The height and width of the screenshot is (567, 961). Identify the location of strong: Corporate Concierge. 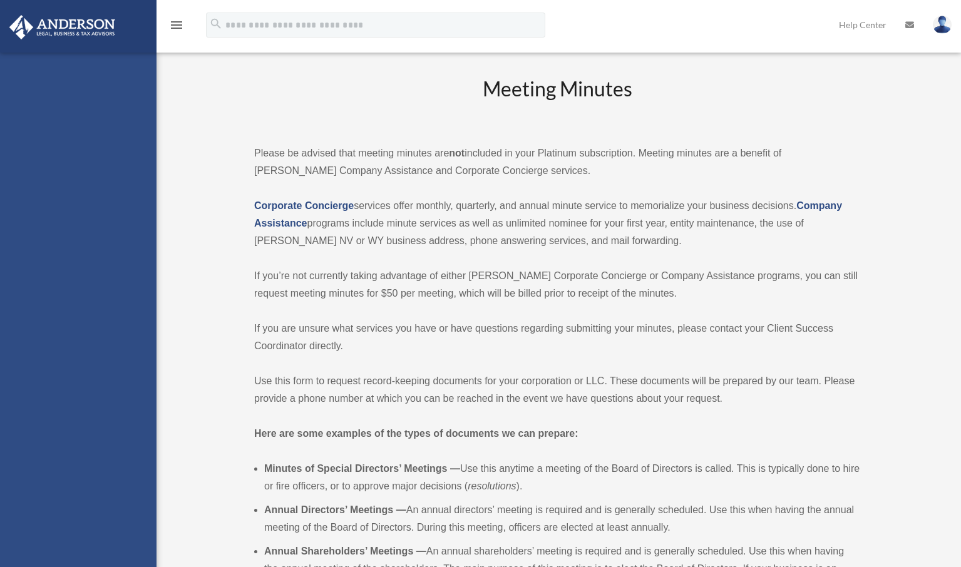
(304, 205).